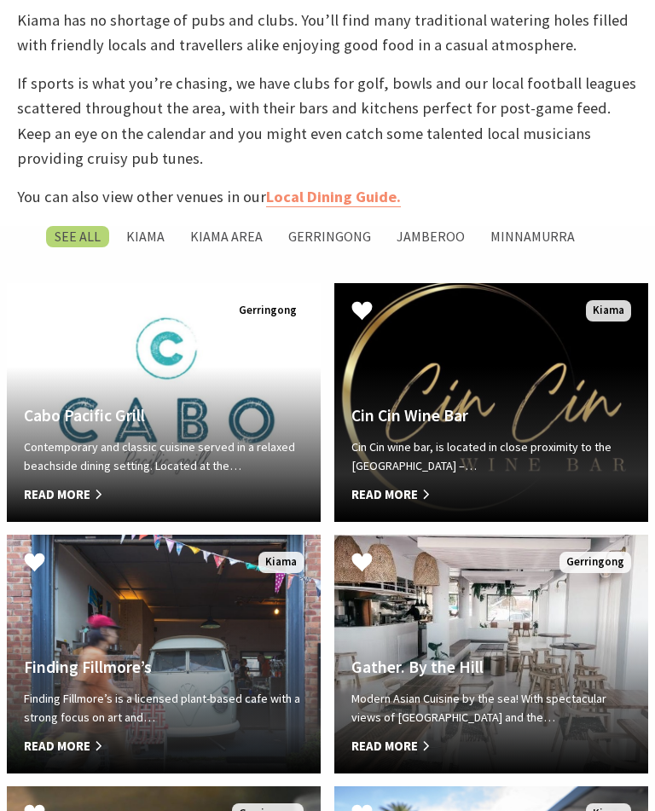 Image resolution: width=655 pixels, height=811 pixels. Describe the element at coordinates (491, 654) in the screenshot. I see `a: Another Image Used Gather. By the Hill Modern Asian Cuisine by the sea! With spectacular views of...` at that location.